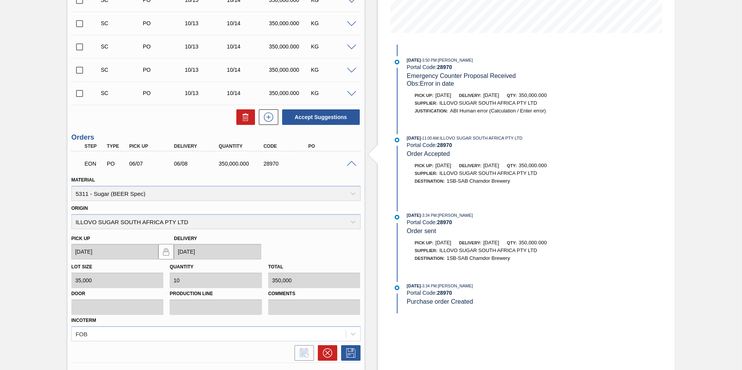  Describe the element at coordinates (440, 302) in the screenshot. I see `span: Purchase order Created` at that location.